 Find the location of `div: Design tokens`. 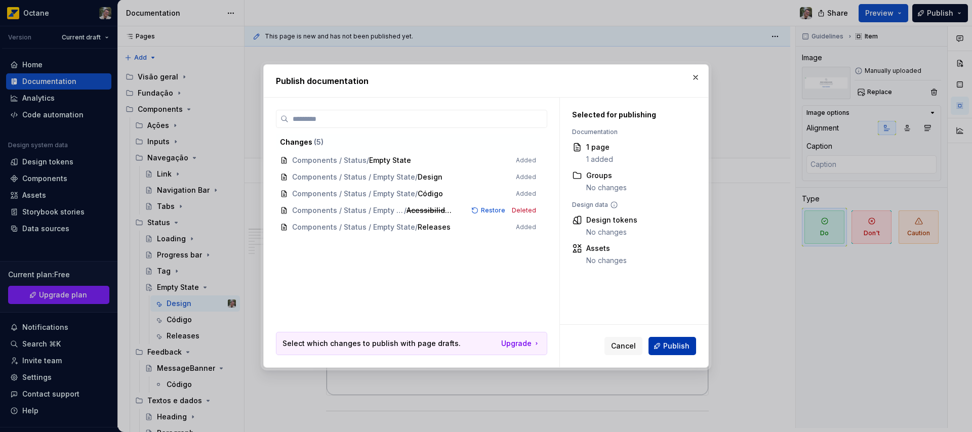

div: Design tokens is located at coordinates (612, 220).